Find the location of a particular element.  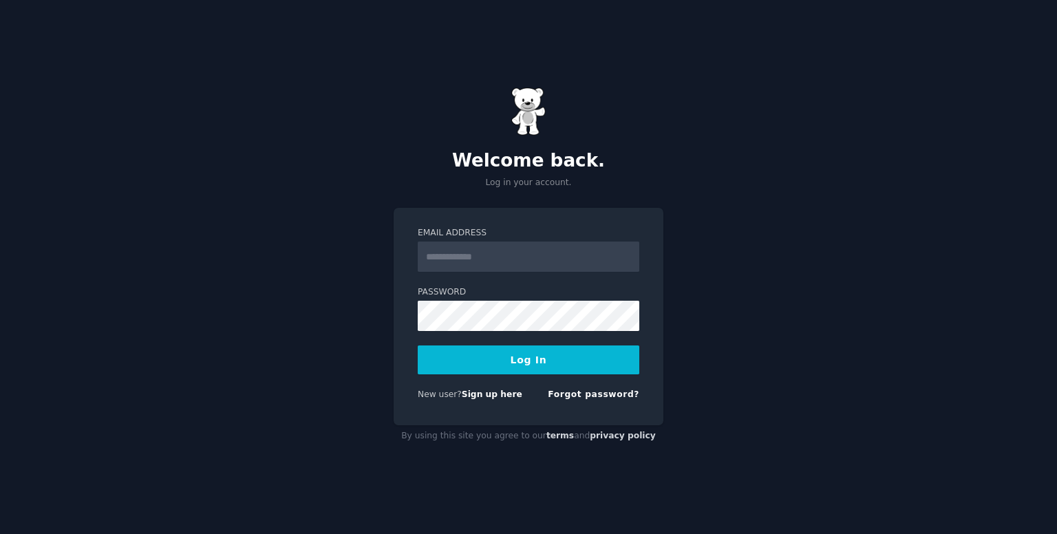

a: terms is located at coordinates (560, 435).